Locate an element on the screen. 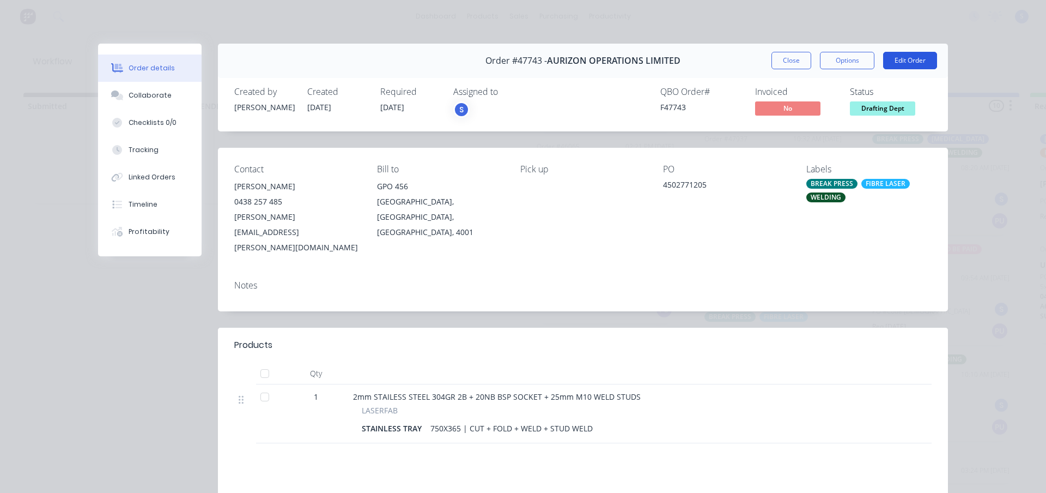 The image size is (1046, 493). button: Collaborate is located at coordinates (150, 95).